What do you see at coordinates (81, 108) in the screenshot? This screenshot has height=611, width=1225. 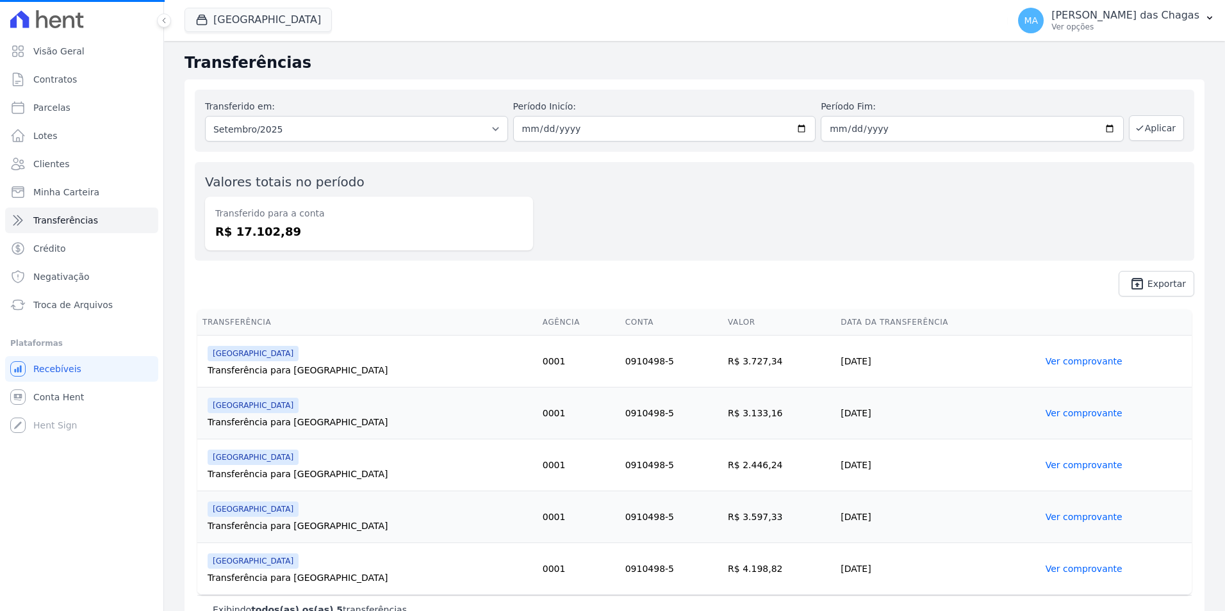 I see `a: Parcelas` at bounding box center [81, 108].